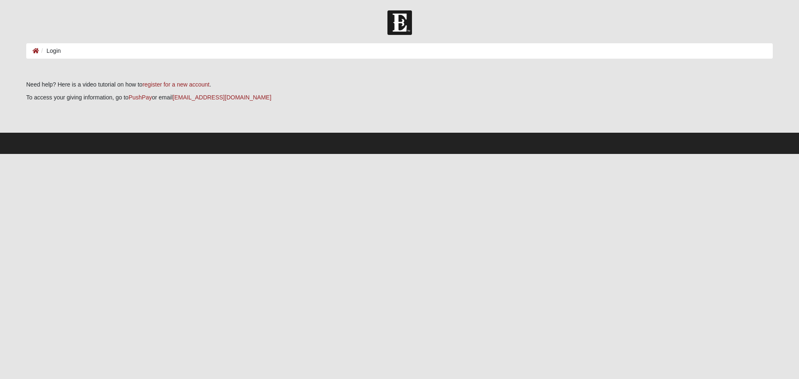 The height and width of the screenshot is (379, 799). Describe the element at coordinates (140, 97) in the screenshot. I see `a: PushPay` at that location.